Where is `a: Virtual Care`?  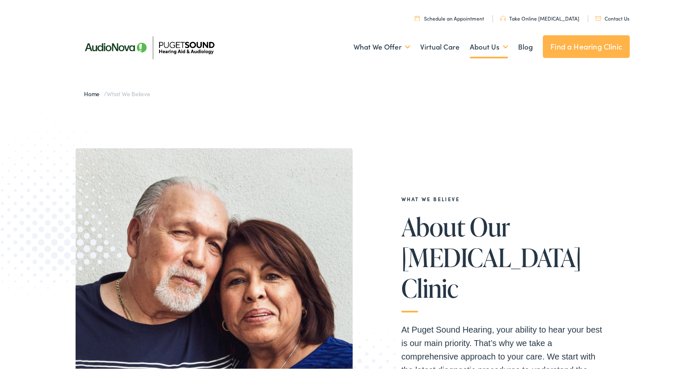 a: Virtual Care is located at coordinates (440, 45).